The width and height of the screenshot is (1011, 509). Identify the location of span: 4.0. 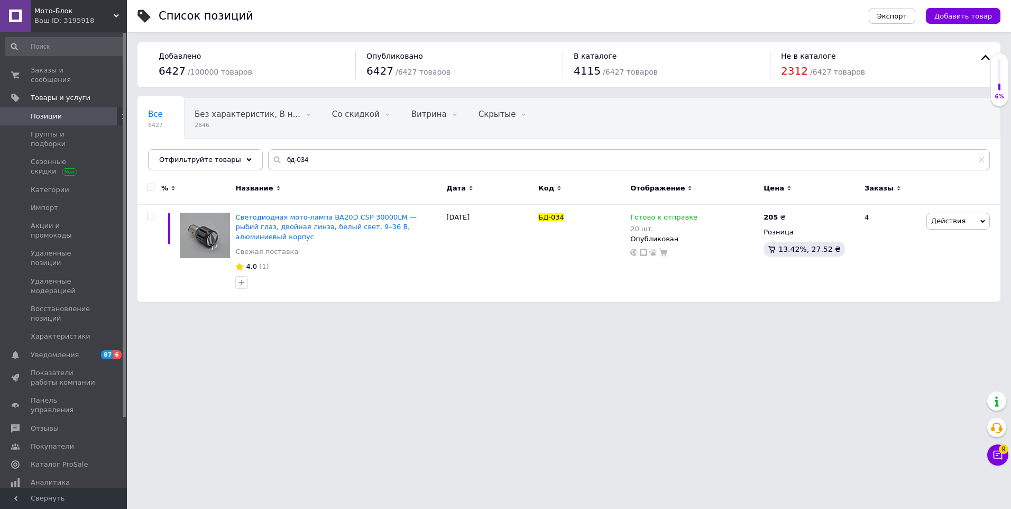
(251, 266).